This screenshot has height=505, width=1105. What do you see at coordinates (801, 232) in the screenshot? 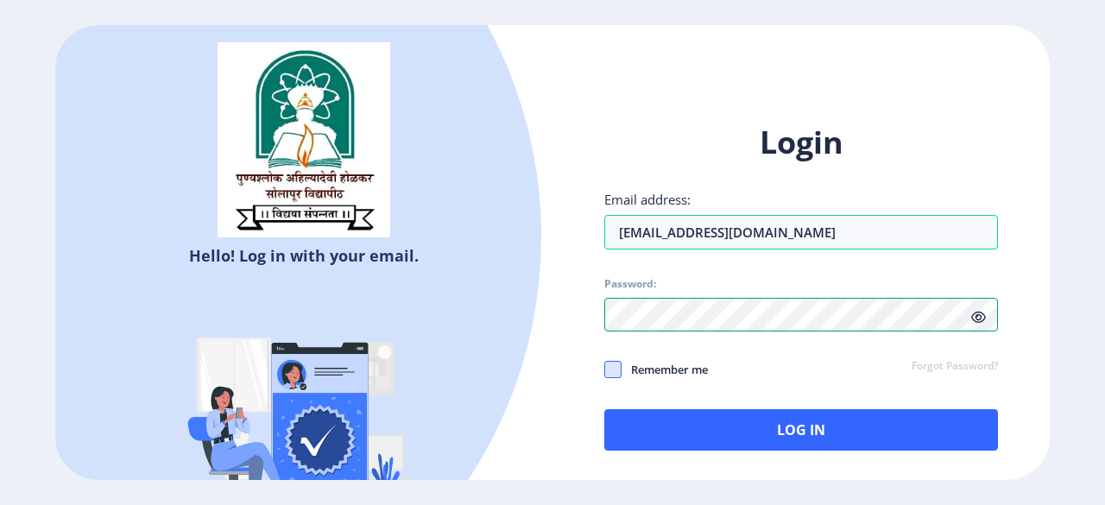
I see `input: Email address` at bounding box center [801, 232].